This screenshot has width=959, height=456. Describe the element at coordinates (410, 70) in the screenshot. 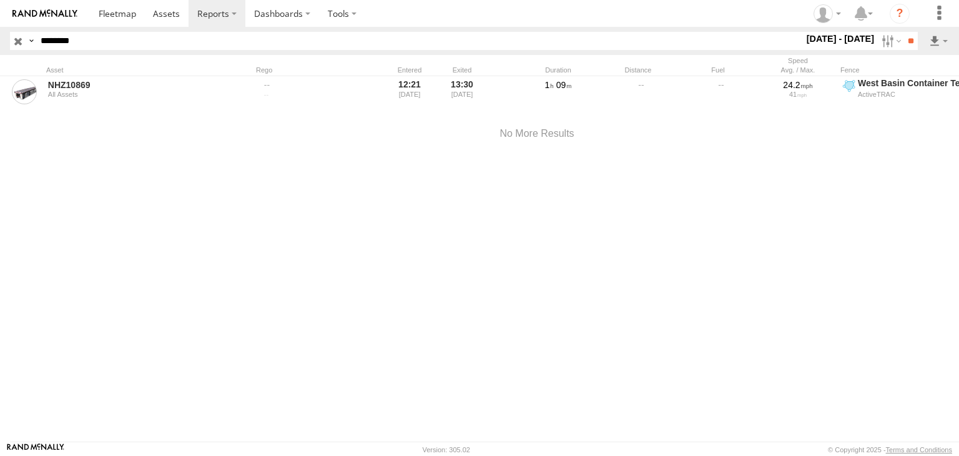

I see `div: Entered` at that location.